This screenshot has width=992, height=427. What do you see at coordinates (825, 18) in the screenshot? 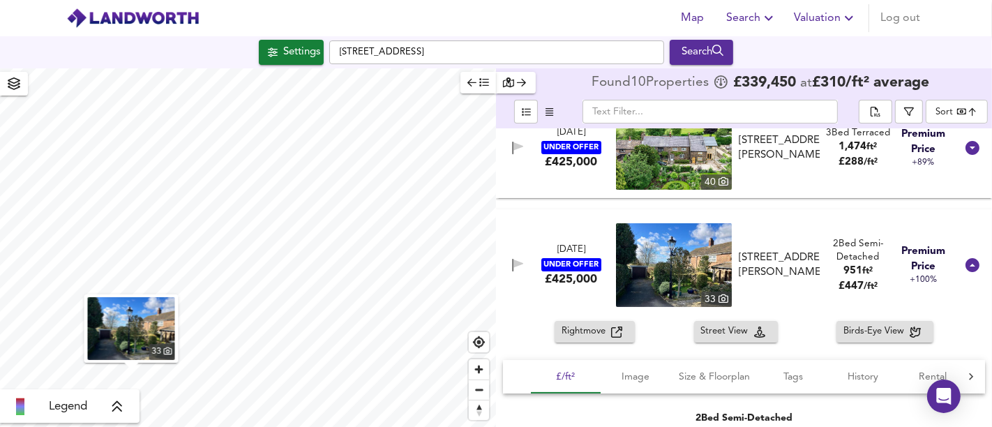
I see `span: Valuation` at bounding box center [825, 18].